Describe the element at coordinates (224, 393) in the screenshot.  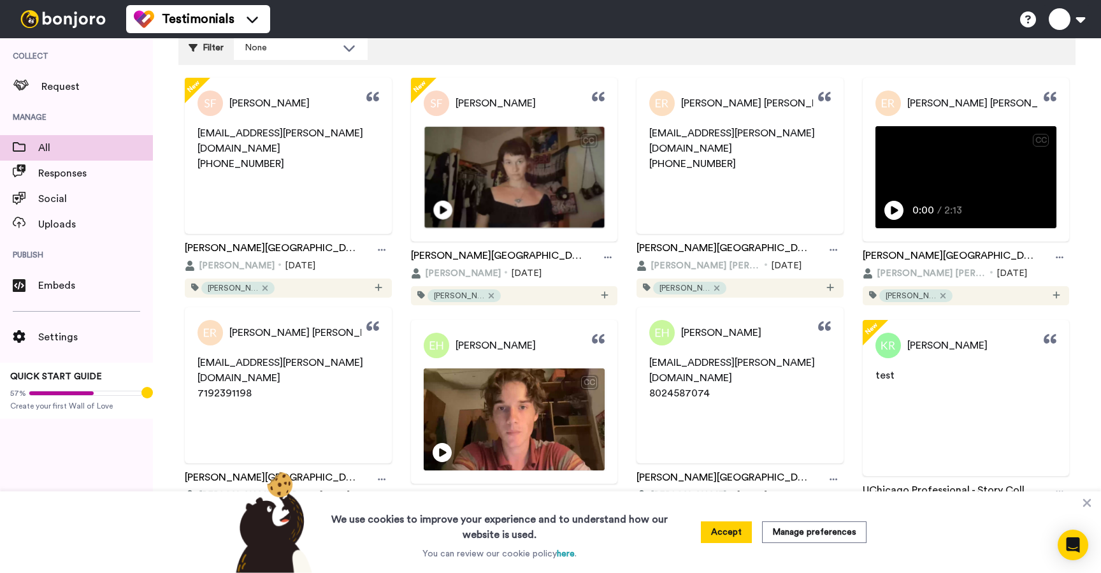
I see `span: 7192391198` at that location.